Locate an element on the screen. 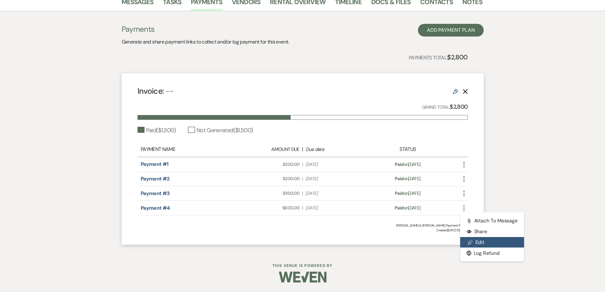  button: Share is located at coordinates (493, 232).